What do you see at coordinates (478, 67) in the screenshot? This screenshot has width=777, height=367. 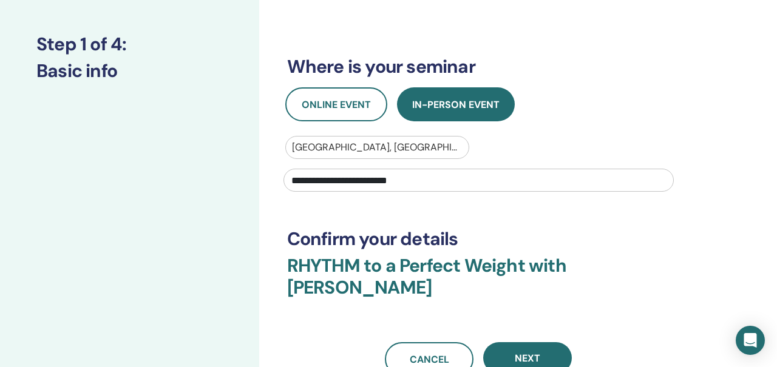 I see `h3: Where is your seminar` at bounding box center [478, 67].